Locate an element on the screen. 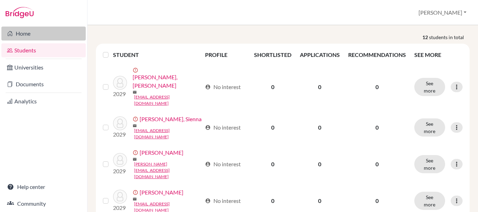  th: SHORTLISTED is located at coordinates (272, 55).